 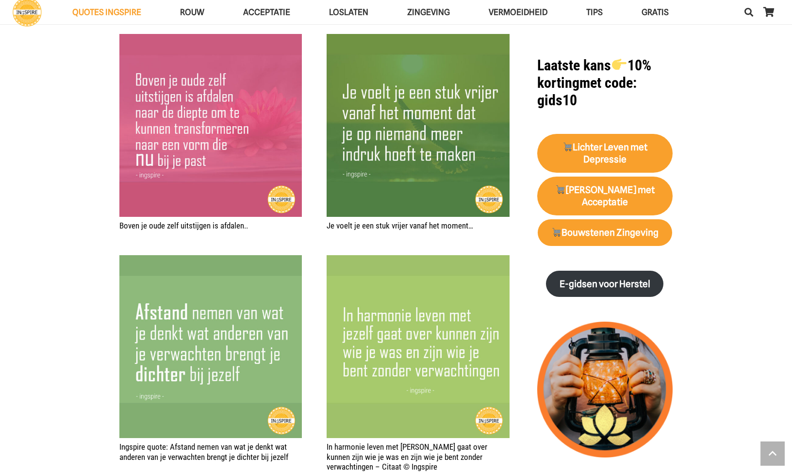 What do you see at coordinates (605, 389) in the screenshot?
I see `img: lichtpuntjes voor in donkere tijden` at bounding box center [605, 389].